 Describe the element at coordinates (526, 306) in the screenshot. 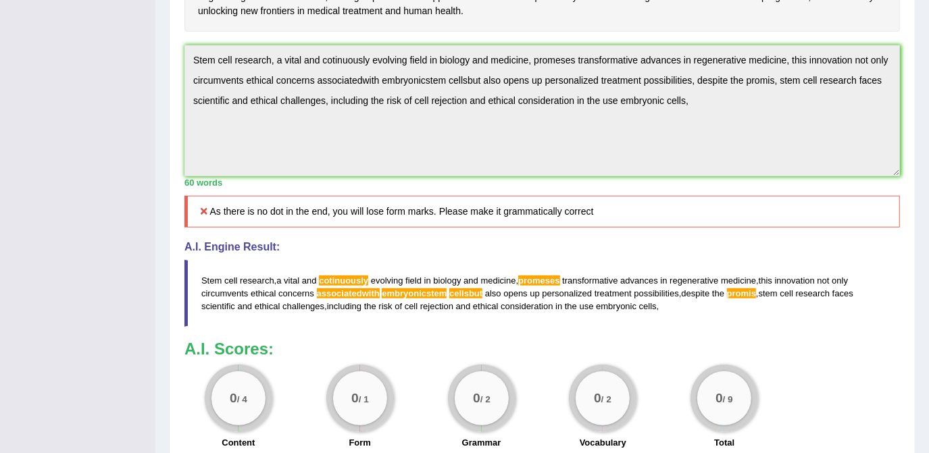

I see `span: consideration` at that location.